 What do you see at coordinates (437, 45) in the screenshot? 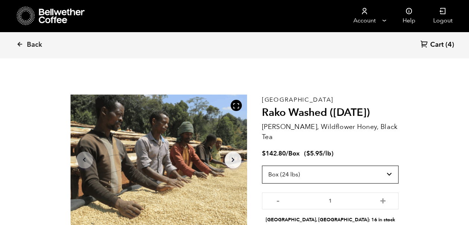
I see `span: Cart` at bounding box center [437, 45].